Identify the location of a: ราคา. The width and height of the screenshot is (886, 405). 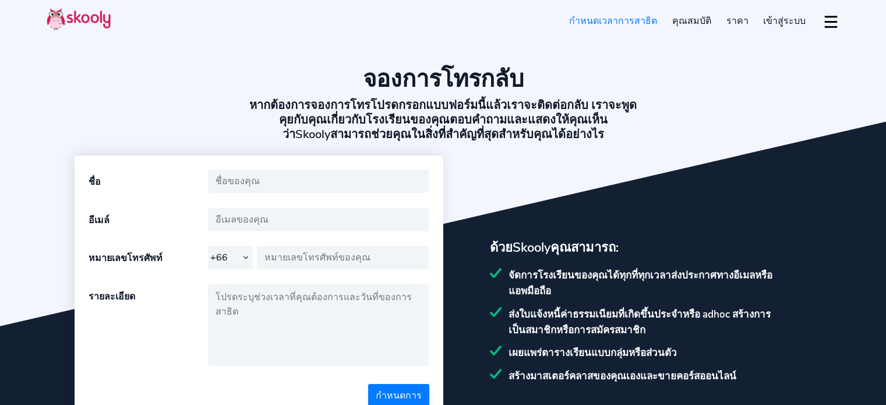
(737, 20).